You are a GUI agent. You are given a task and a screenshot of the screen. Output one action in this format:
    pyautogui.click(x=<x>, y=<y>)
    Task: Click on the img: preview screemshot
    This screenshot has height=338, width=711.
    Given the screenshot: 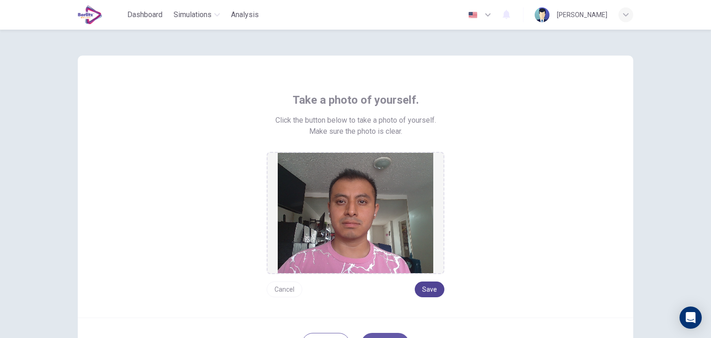 What is the action you would take?
    pyautogui.click(x=355, y=213)
    